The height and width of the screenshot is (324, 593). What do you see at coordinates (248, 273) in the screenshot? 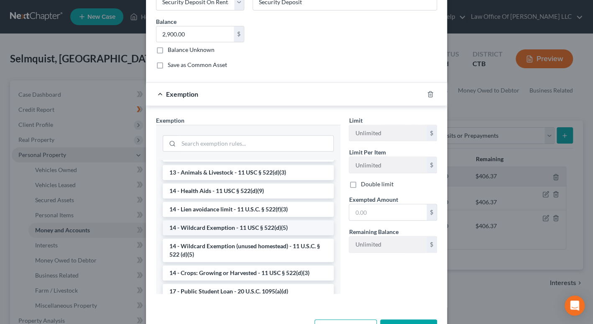
I see `li: 14 - Crops: Growing or Harvested - 11 USC § 522(d)(3)` at bounding box center [248, 273].